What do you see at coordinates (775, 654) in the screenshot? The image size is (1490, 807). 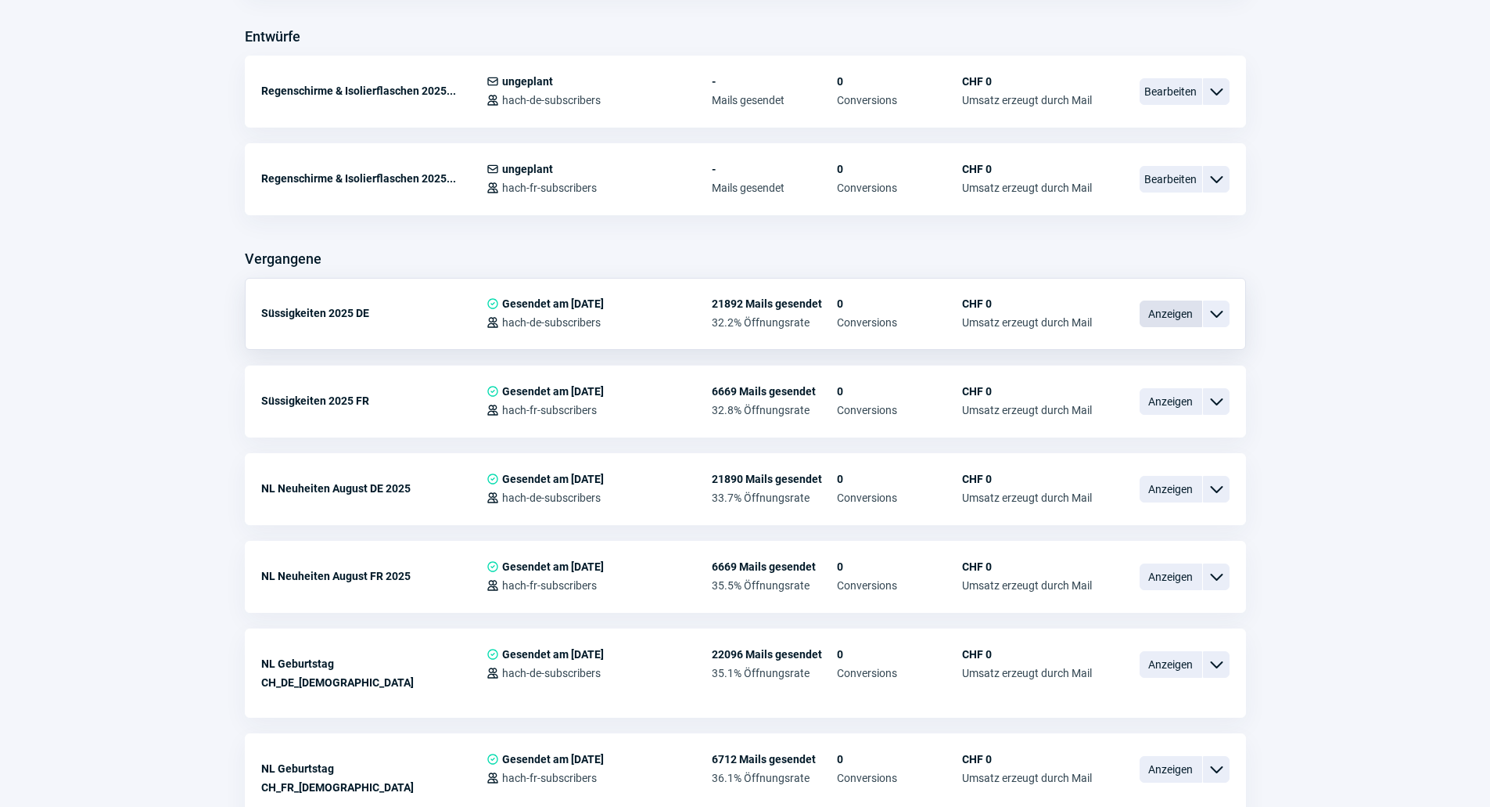 I see `span: 22096 Mails gesendet` at bounding box center [775, 654].